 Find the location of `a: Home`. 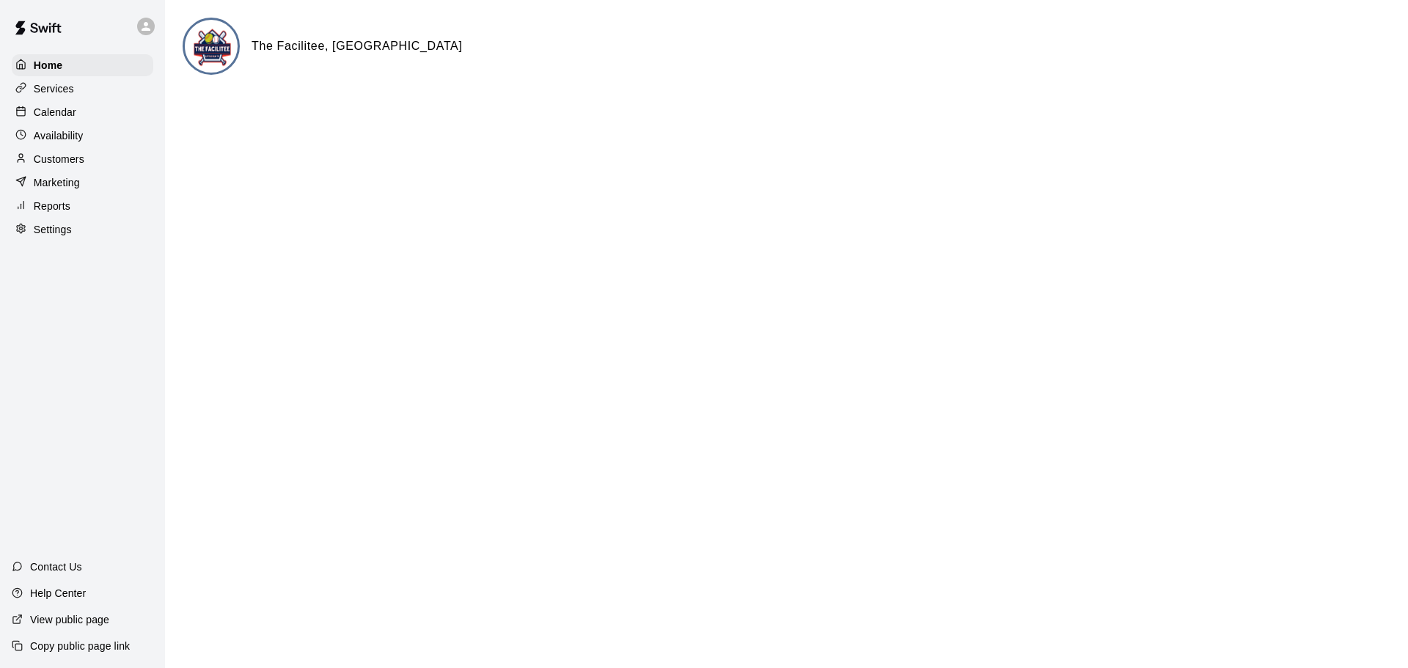

a: Home is located at coordinates (82, 65).